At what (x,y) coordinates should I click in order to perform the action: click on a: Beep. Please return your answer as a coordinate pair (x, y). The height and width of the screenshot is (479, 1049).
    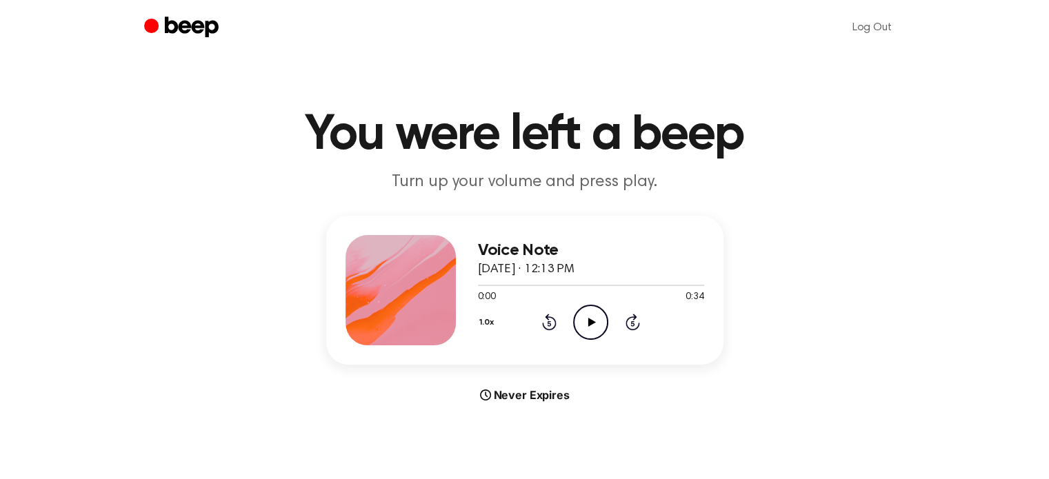
    Looking at the image, I should click on (183, 28).